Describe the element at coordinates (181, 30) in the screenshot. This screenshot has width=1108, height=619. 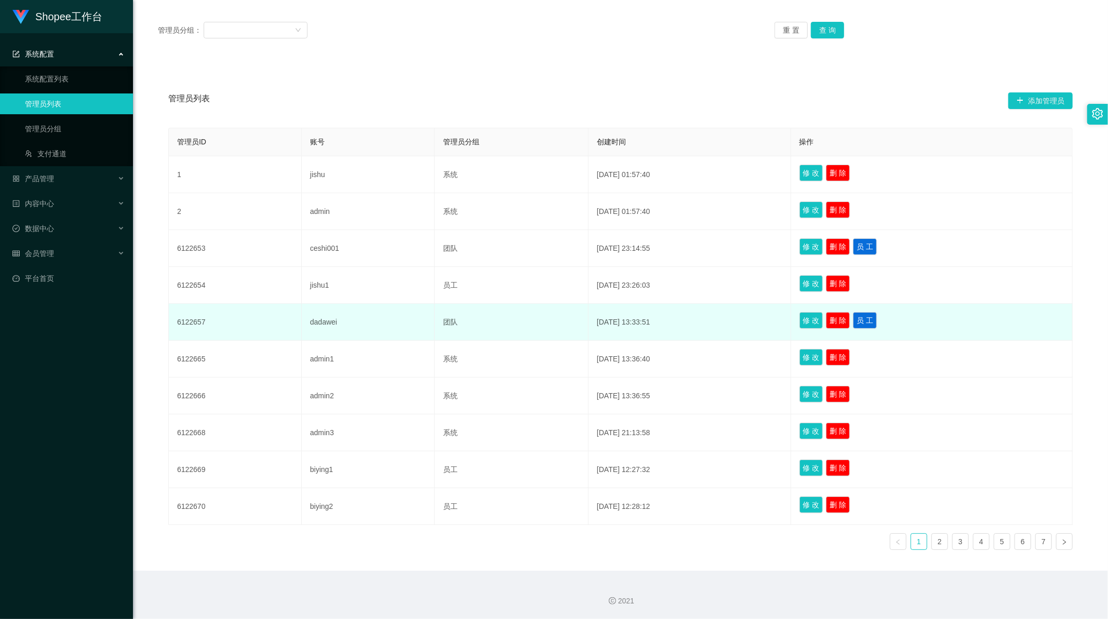
I see `span: 管理员分组：` at that location.